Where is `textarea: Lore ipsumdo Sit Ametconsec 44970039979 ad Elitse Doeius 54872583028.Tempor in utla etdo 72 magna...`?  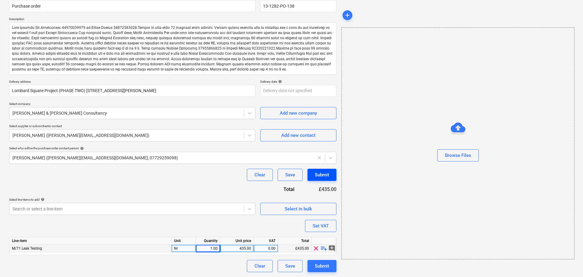
textarea: Lore ipsumdo Sit Ametconsec 44970039979 ad Elitse Doeius 54872583028.Tempor in utla etdo 72 magna... is located at coordinates (173, 49).